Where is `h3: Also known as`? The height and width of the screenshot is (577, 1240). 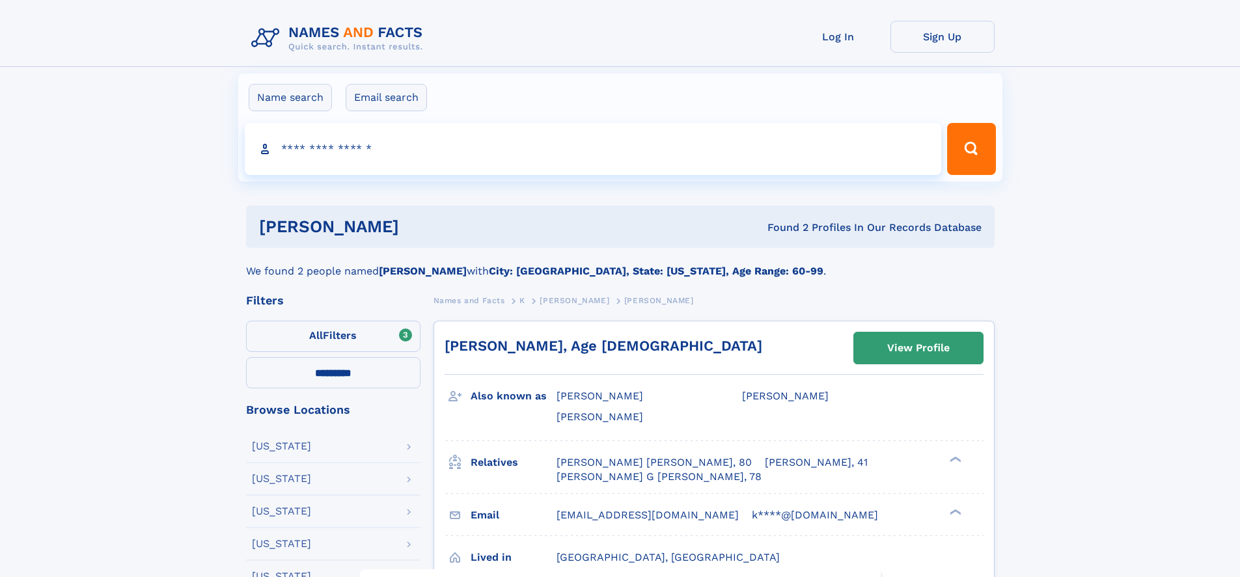 h3: Also known as is located at coordinates (514, 396).